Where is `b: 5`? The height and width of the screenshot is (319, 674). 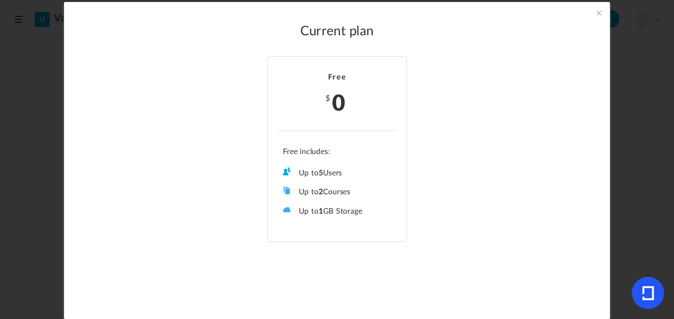
b: 5 is located at coordinates (321, 173).